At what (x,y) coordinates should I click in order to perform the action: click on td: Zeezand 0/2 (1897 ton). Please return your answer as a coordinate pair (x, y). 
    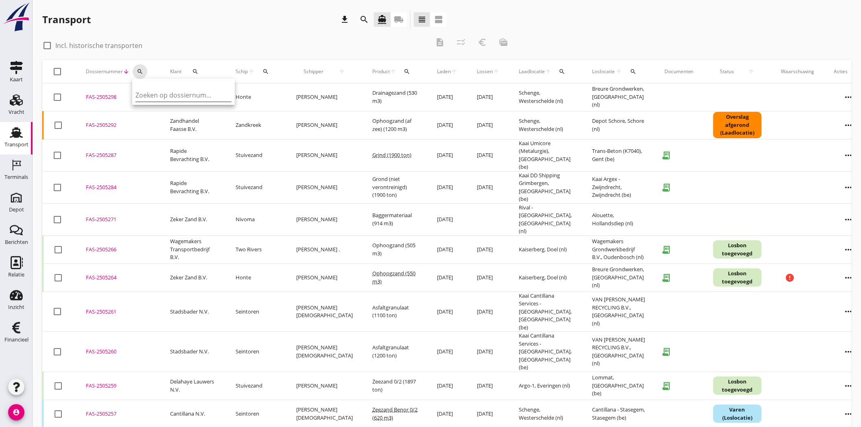
    Looking at the image, I should click on (395, 386).